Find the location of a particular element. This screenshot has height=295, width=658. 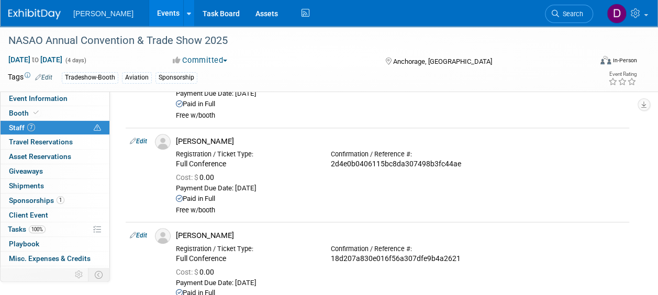

a: Playbook is located at coordinates (55, 244).